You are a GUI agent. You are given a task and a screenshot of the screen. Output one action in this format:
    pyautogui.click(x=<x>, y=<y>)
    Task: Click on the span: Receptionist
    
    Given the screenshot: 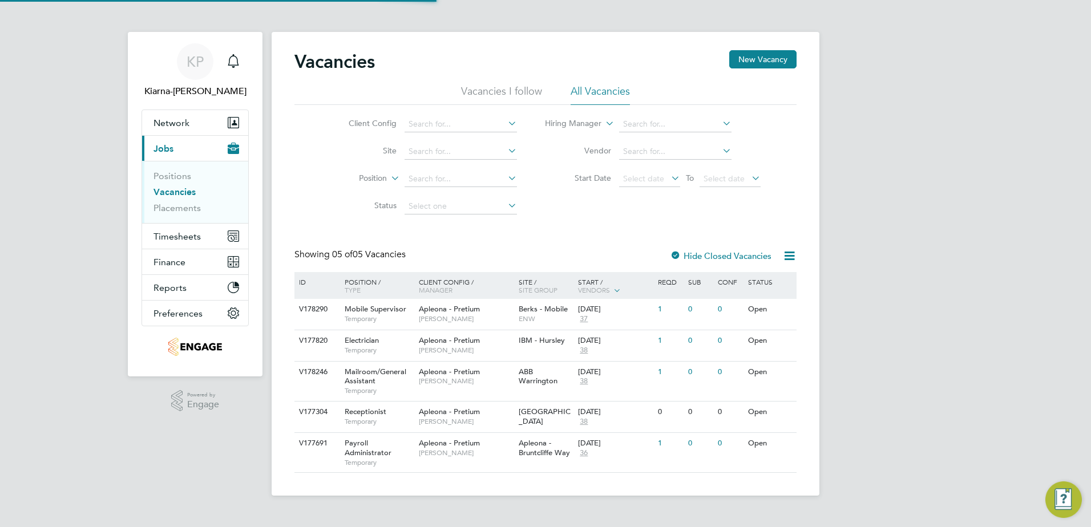 What is the action you would take?
    pyautogui.click(x=365, y=412)
    